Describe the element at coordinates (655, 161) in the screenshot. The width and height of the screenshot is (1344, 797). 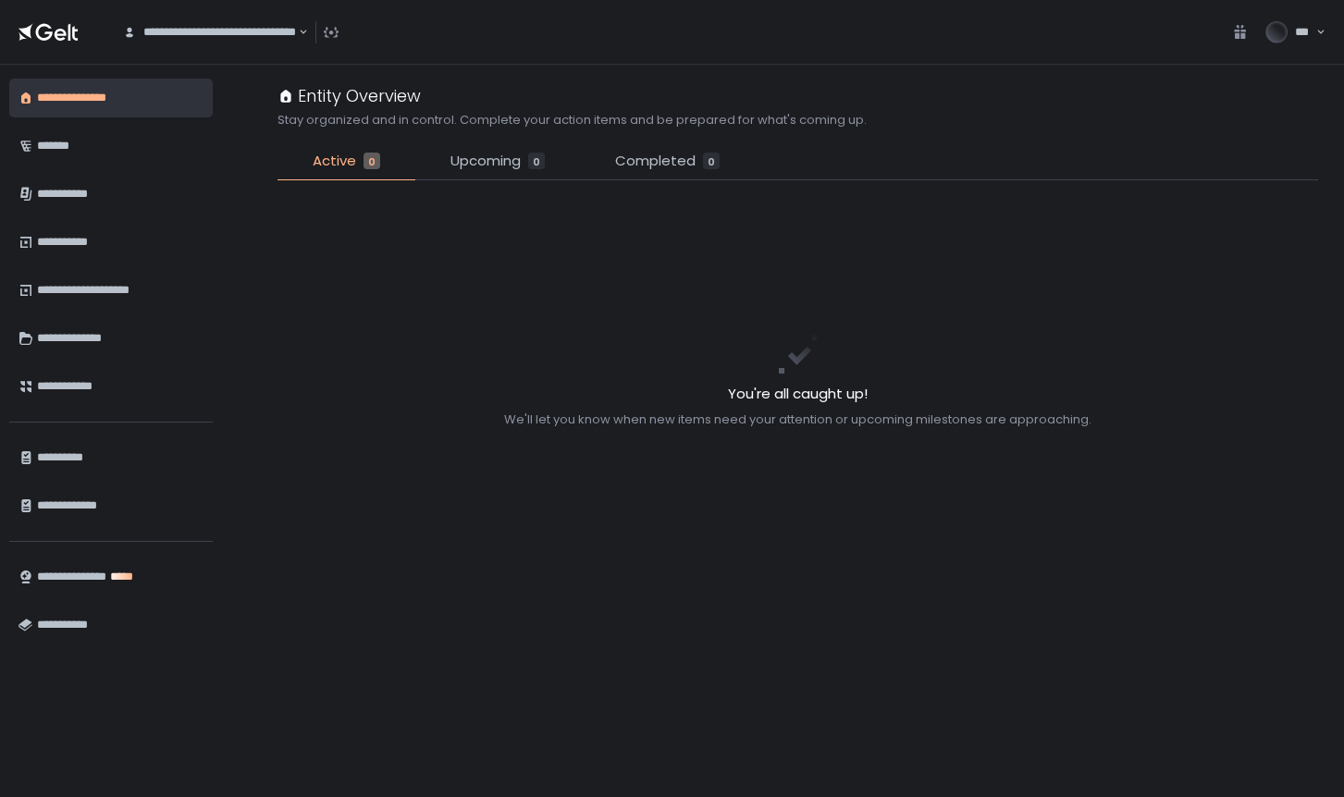
I see `span: Completed` at that location.